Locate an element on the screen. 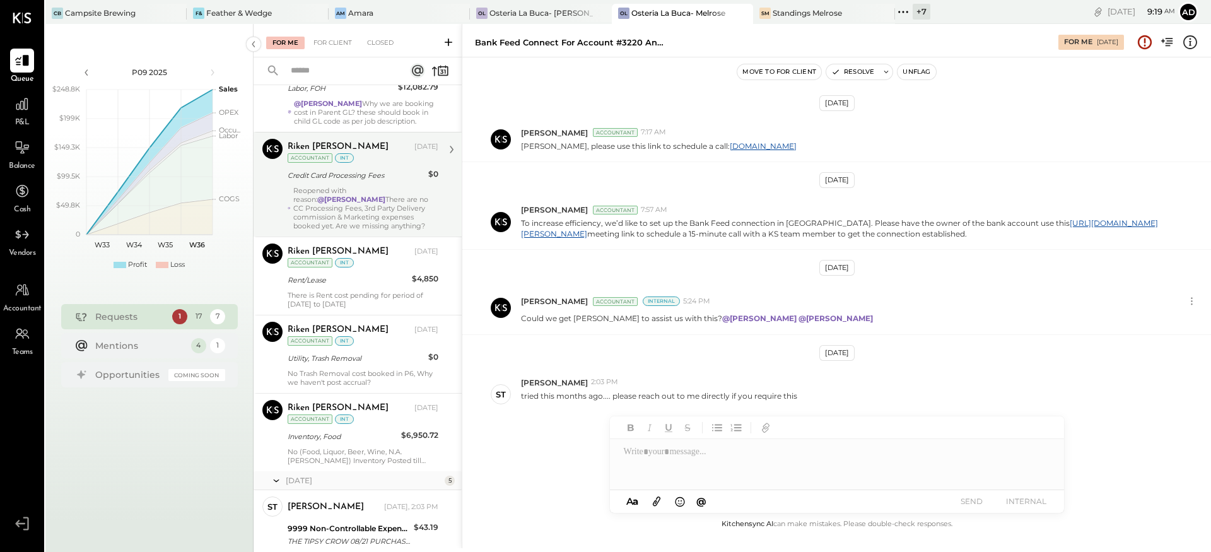 Image resolution: width=1211 pixels, height=552 pixels. text: Labor is located at coordinates (228, 136).